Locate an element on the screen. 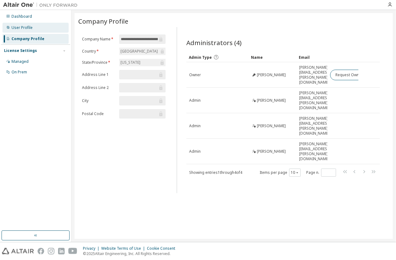 The image size is (396, 260). label: Address Line 1 is located at coordinates (99, 75).